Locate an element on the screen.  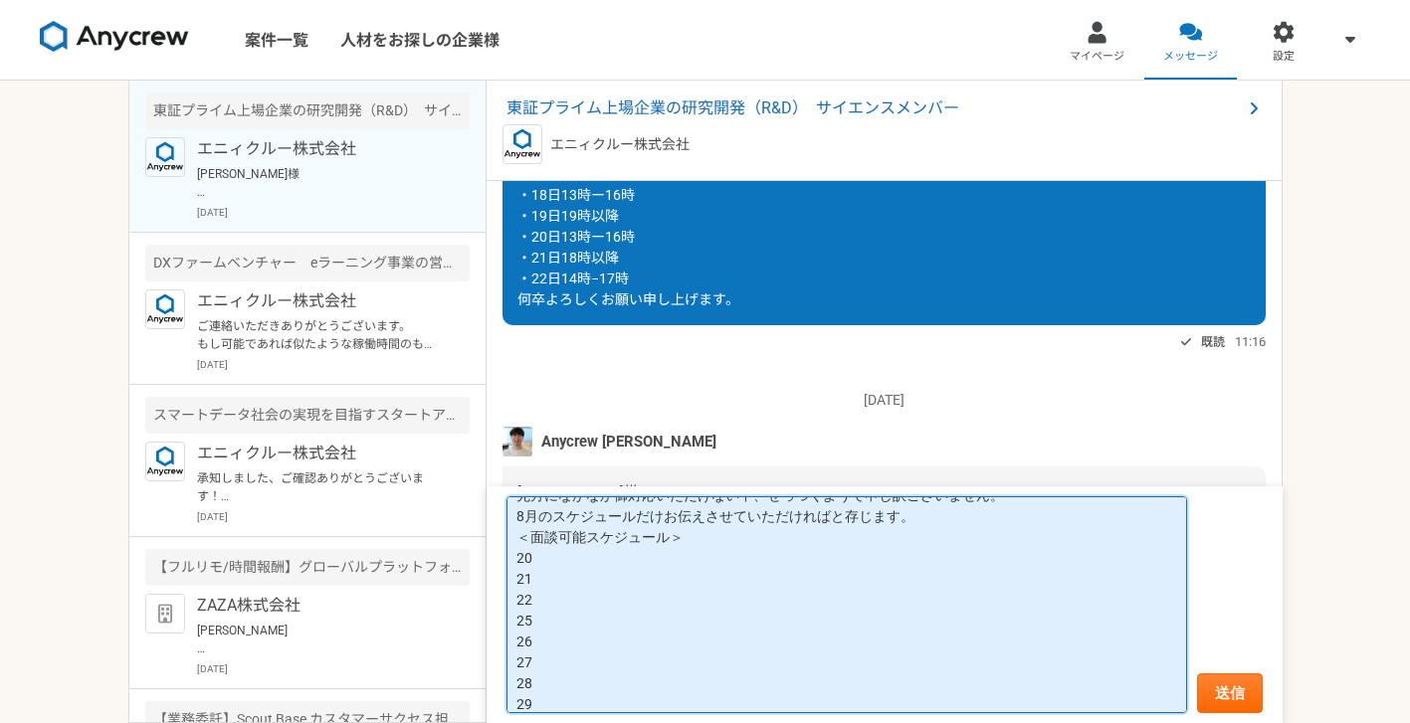
p: ご連絡いただきありがとうございます。 もし可能であれば似たような稼働時間のものがあればご案内いただけますと幸いです。 何卒宜しくお願い申し上げます。 is located at coordinates (319, 335).